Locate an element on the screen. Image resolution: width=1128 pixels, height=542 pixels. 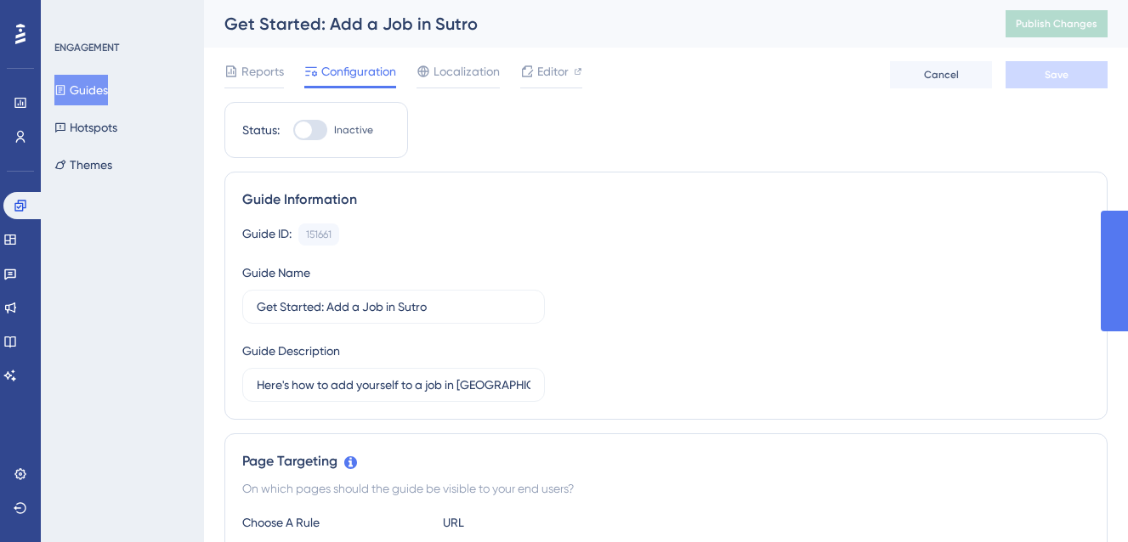
button: Save is located at coordinates (1056, 75).